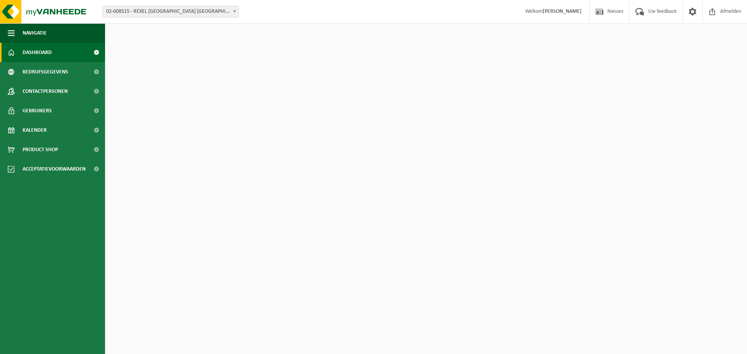  I want to click on span: Gebruikers, so click(37, 111).